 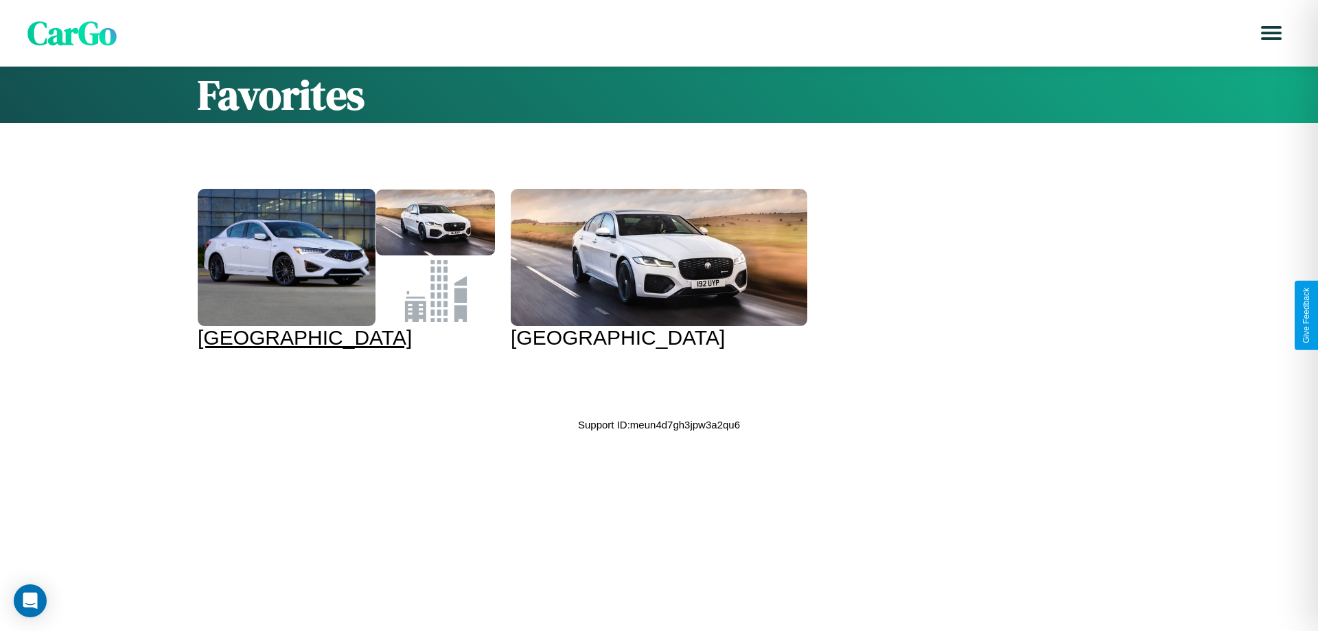 What do you see at coordinates (659, 95) in the screenshot?
I see `h1: Favorites` at bounding box center [659, 95].